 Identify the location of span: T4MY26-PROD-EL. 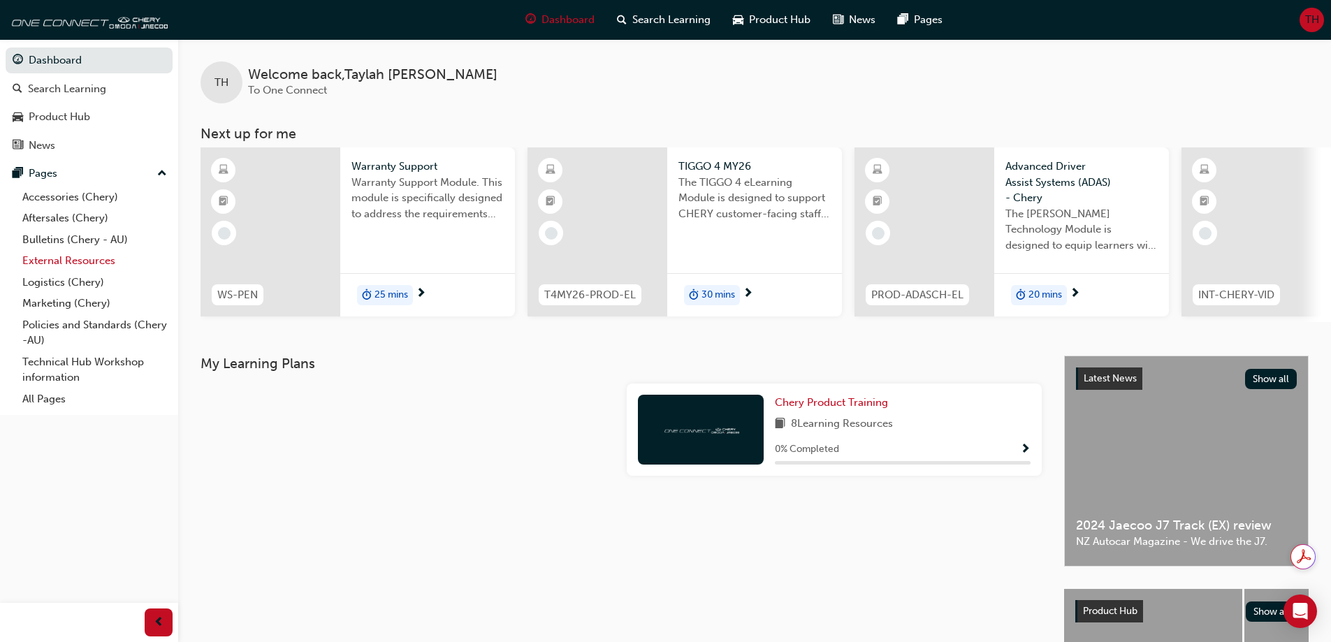
(590, 295).